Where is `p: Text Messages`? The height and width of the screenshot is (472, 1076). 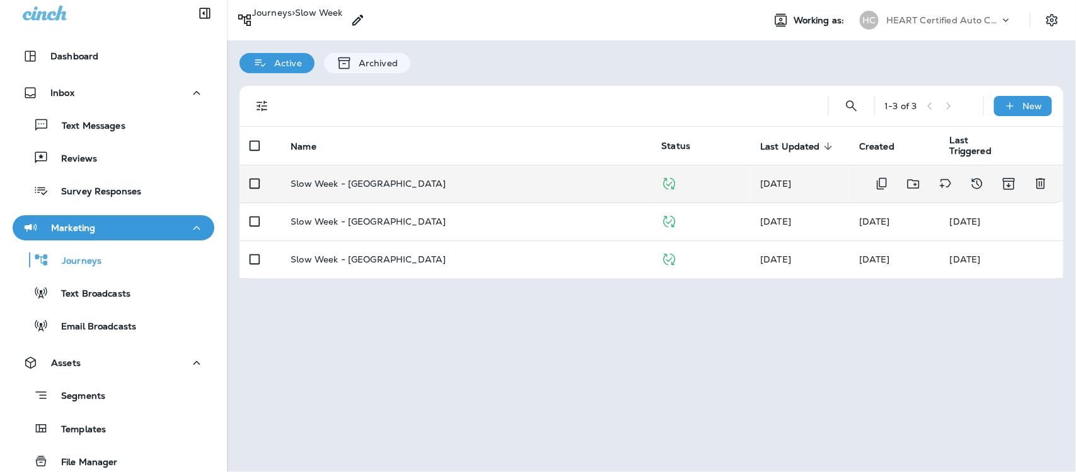 p: Text Messages is located at coordinates (87, 126).